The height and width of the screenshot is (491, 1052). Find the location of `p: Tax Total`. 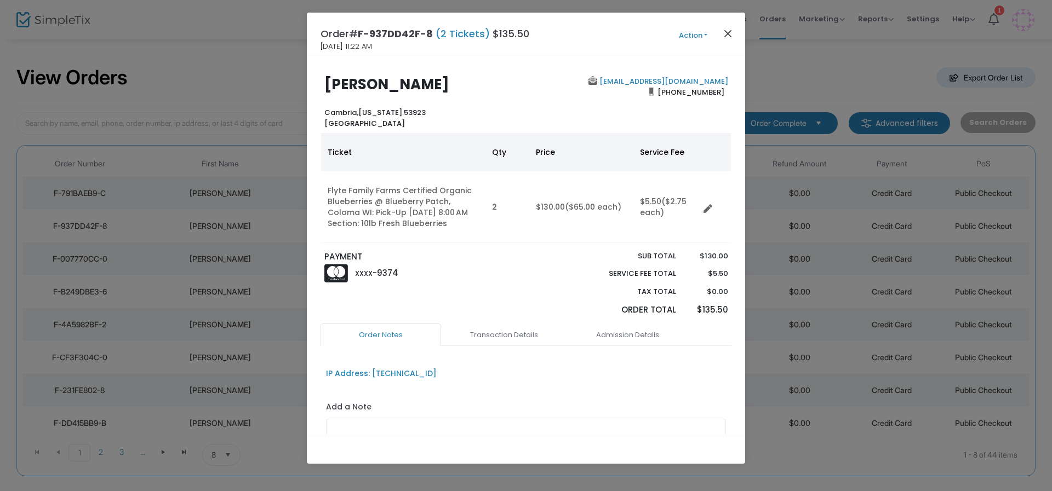

p: Tax Total is located at coordinates (629, 292).